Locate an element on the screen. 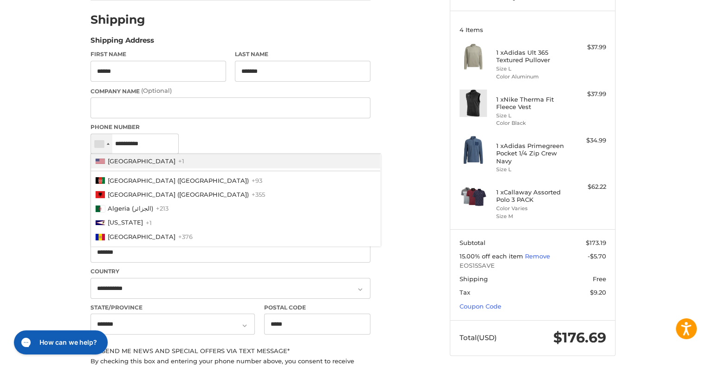 Image resolution: width=706 pixels, height=367 pixels. h2: How can we help? is located at coordinates (59, 15).